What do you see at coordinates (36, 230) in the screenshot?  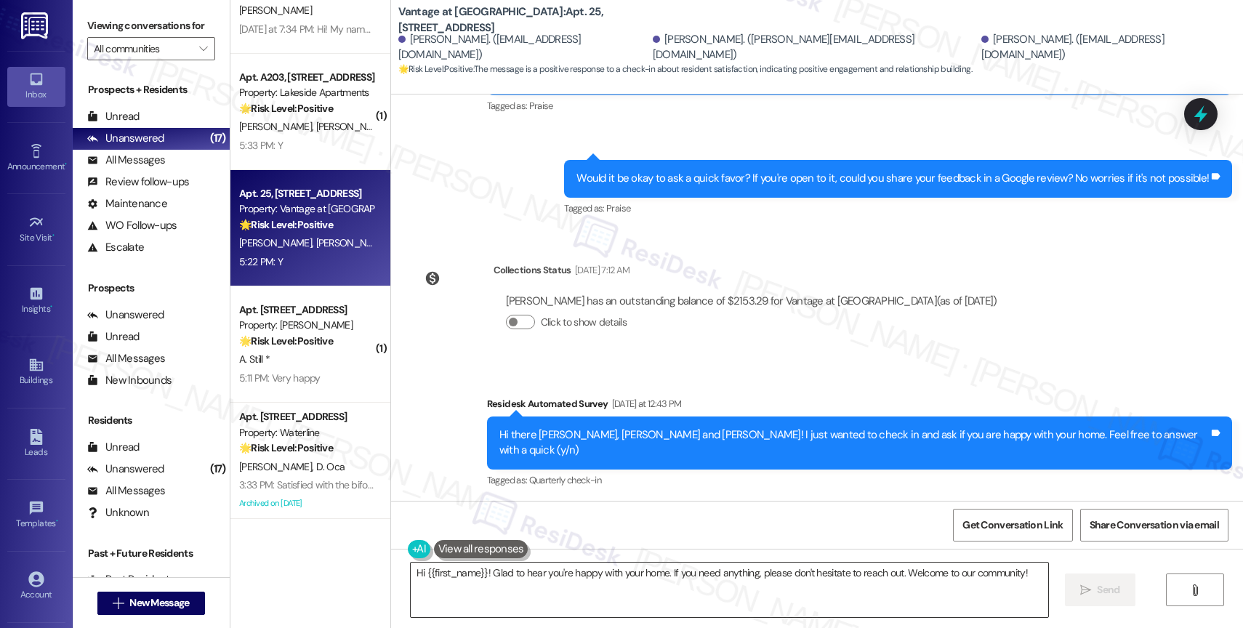 I see `a: Site Visit •` at bounding box center [36, 230].